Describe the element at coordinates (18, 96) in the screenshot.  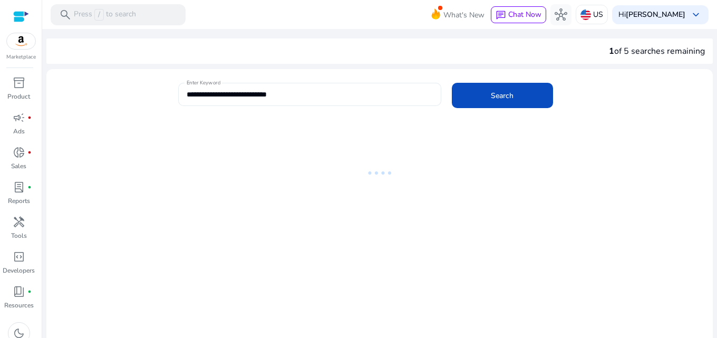
I see `p: Product` at that location.